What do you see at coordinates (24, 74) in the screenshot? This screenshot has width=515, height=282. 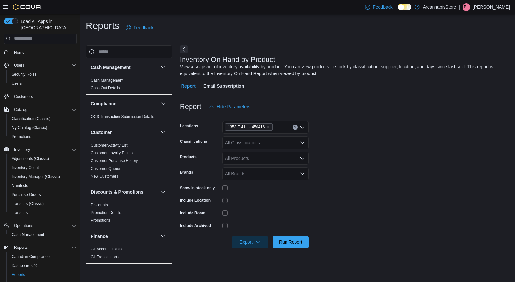 I see `span: Security Roles` at bounding box center [24, 74].